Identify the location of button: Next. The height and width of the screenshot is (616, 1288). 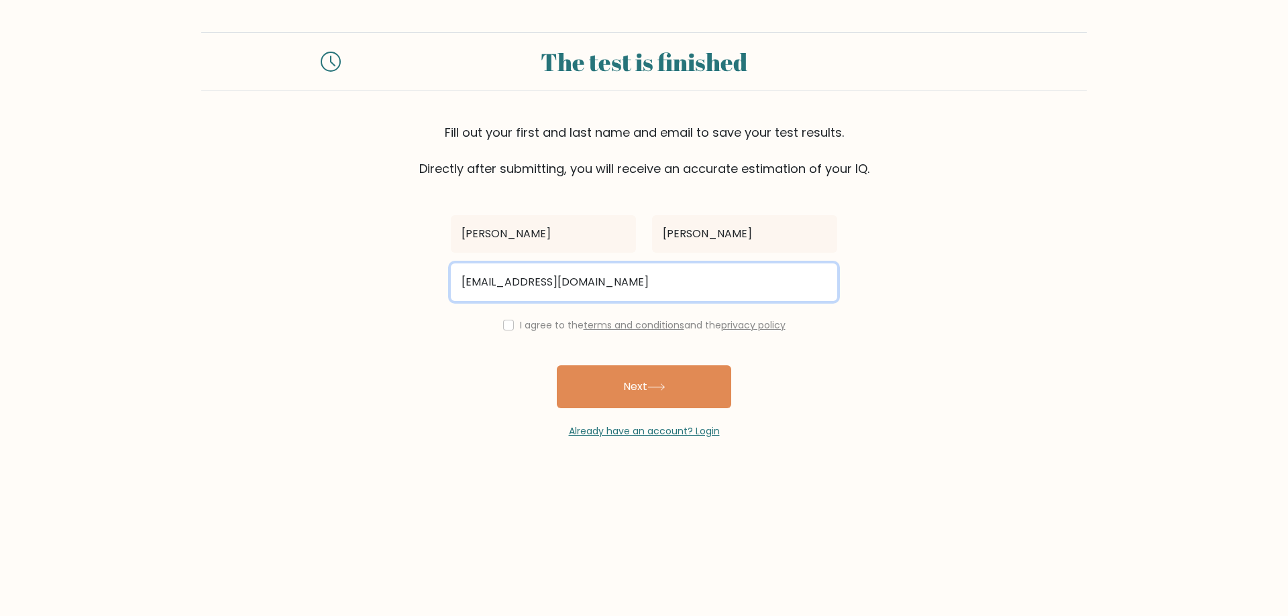
(644, 387).